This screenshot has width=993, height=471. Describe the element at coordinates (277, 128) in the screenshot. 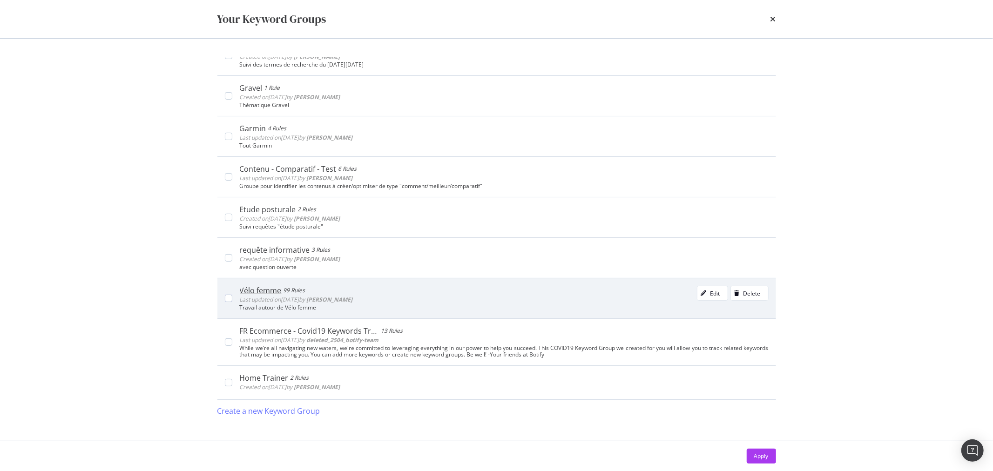

I see `div: 4 Rules` at that location.